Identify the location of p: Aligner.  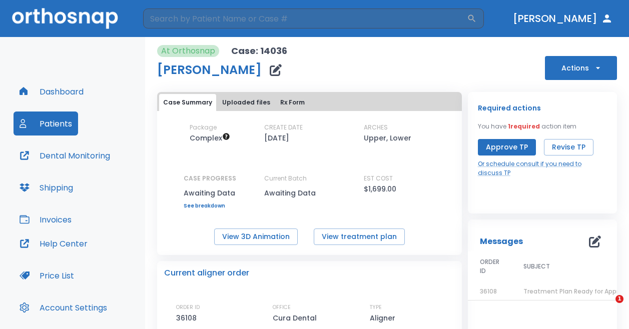
(384, 318).